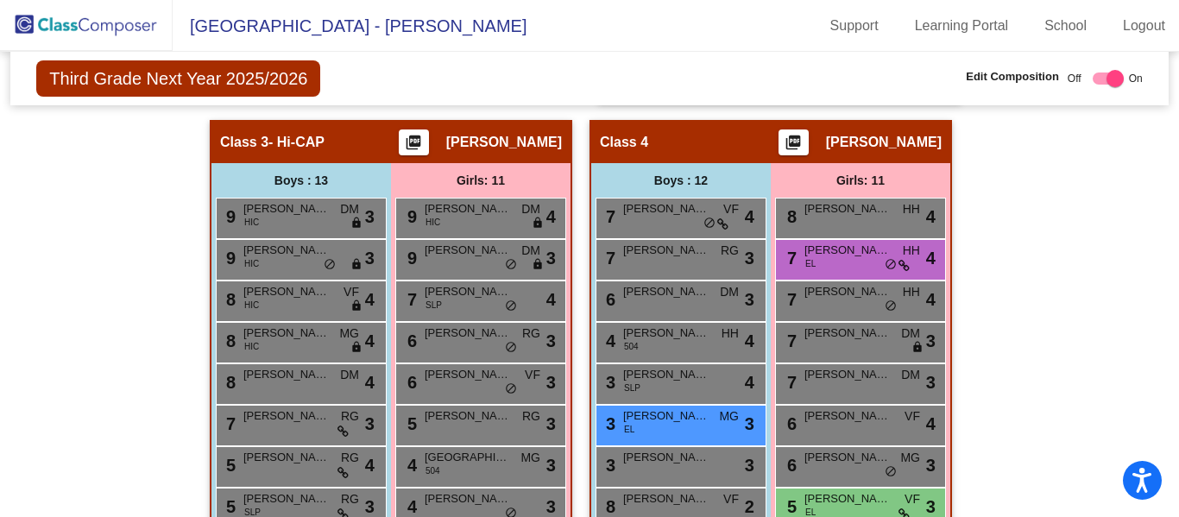  What do you see at coordinates (911, 209) in the screenshot?
I see `span: HH` at bounding box center [911, 209].